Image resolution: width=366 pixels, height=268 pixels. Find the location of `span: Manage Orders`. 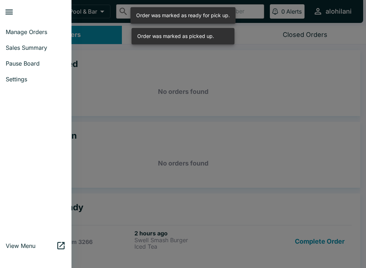

span: Manage Orders is located at coordinates (36, 32).